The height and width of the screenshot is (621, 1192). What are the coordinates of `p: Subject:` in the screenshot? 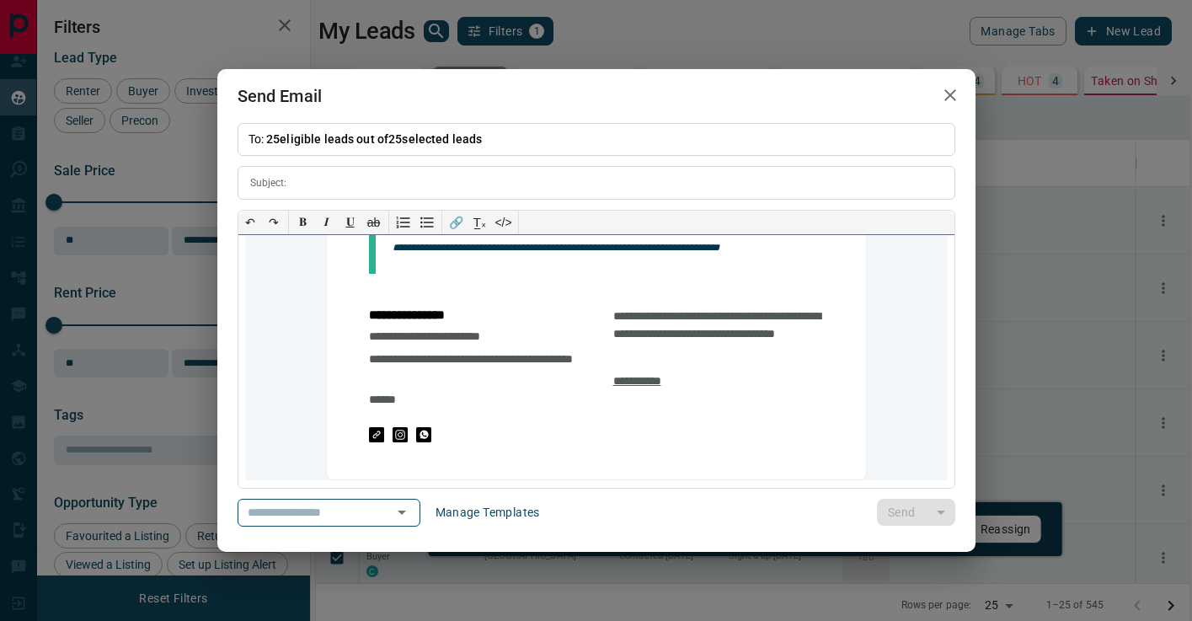 It's located at (269, 183).